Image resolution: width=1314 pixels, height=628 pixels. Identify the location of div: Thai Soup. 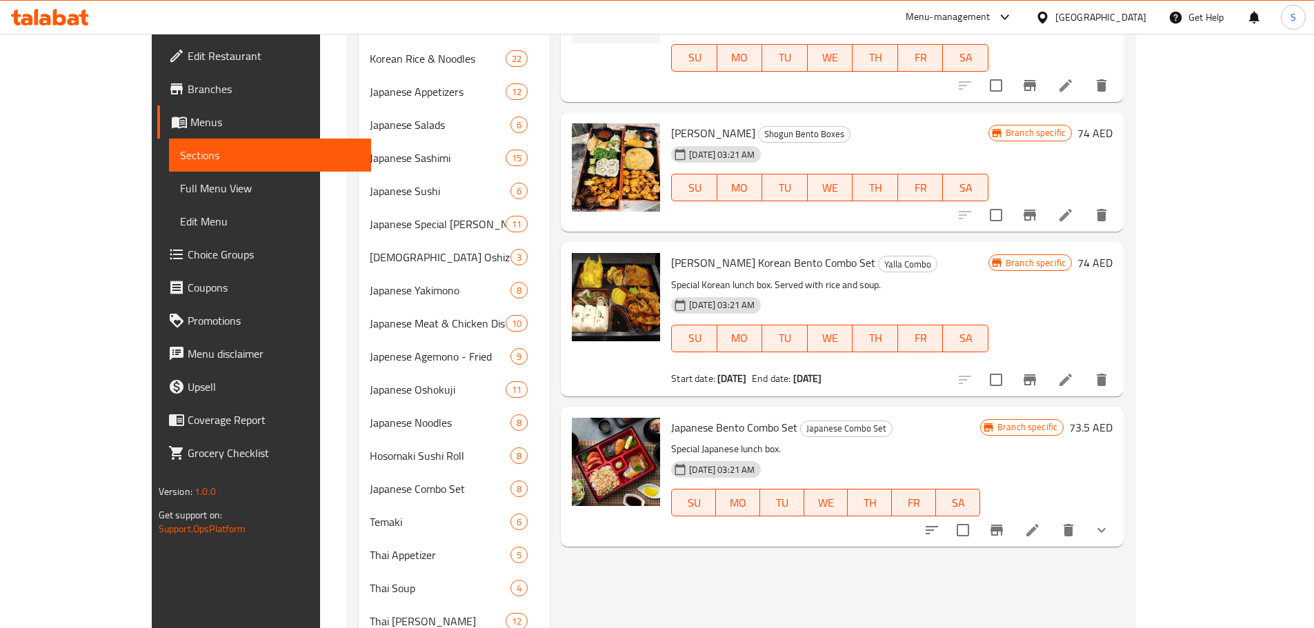
(440, 588).